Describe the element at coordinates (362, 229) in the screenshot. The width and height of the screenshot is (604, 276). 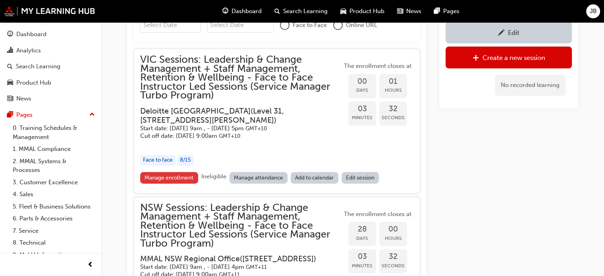
I see `span: 28` at that location.